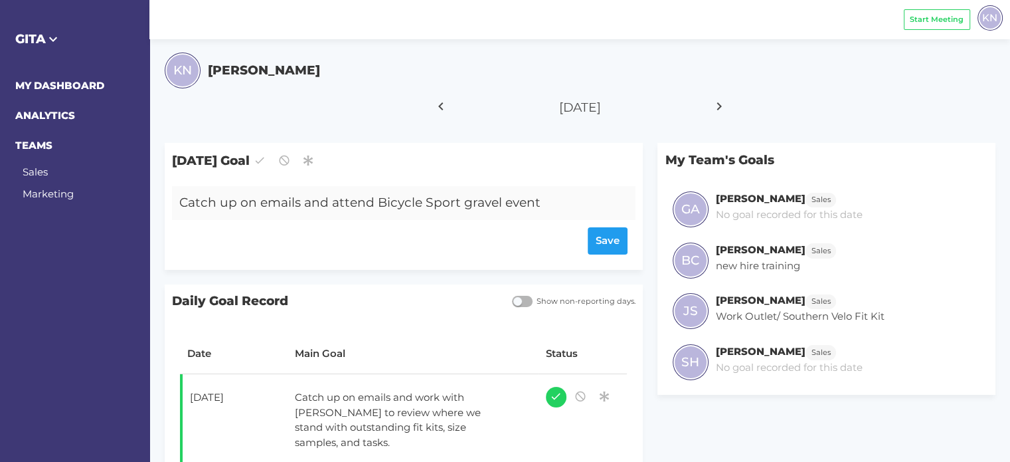 The height and width of the screenshot is (462, 1010). What do you see at coordinates (335, 301) in the screenshot?
I see `span: Daily Goal Record` at bounding box center [335, 301].